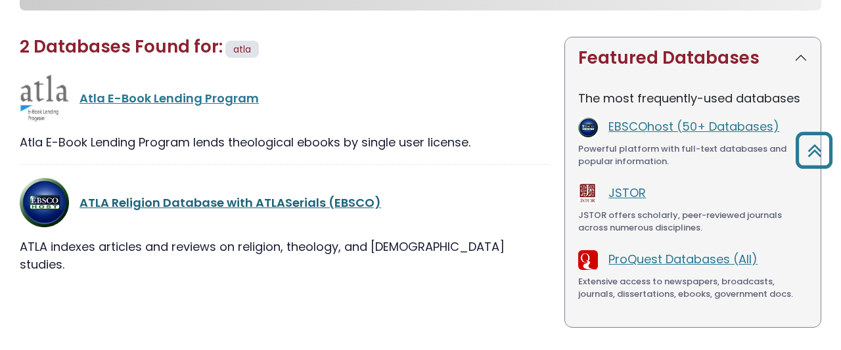  Describe the element at coordinates (284, 142) in the screenshot. I see `div: Atla E-Book Lending Program lends theological ebooks by single user license.` at that location.